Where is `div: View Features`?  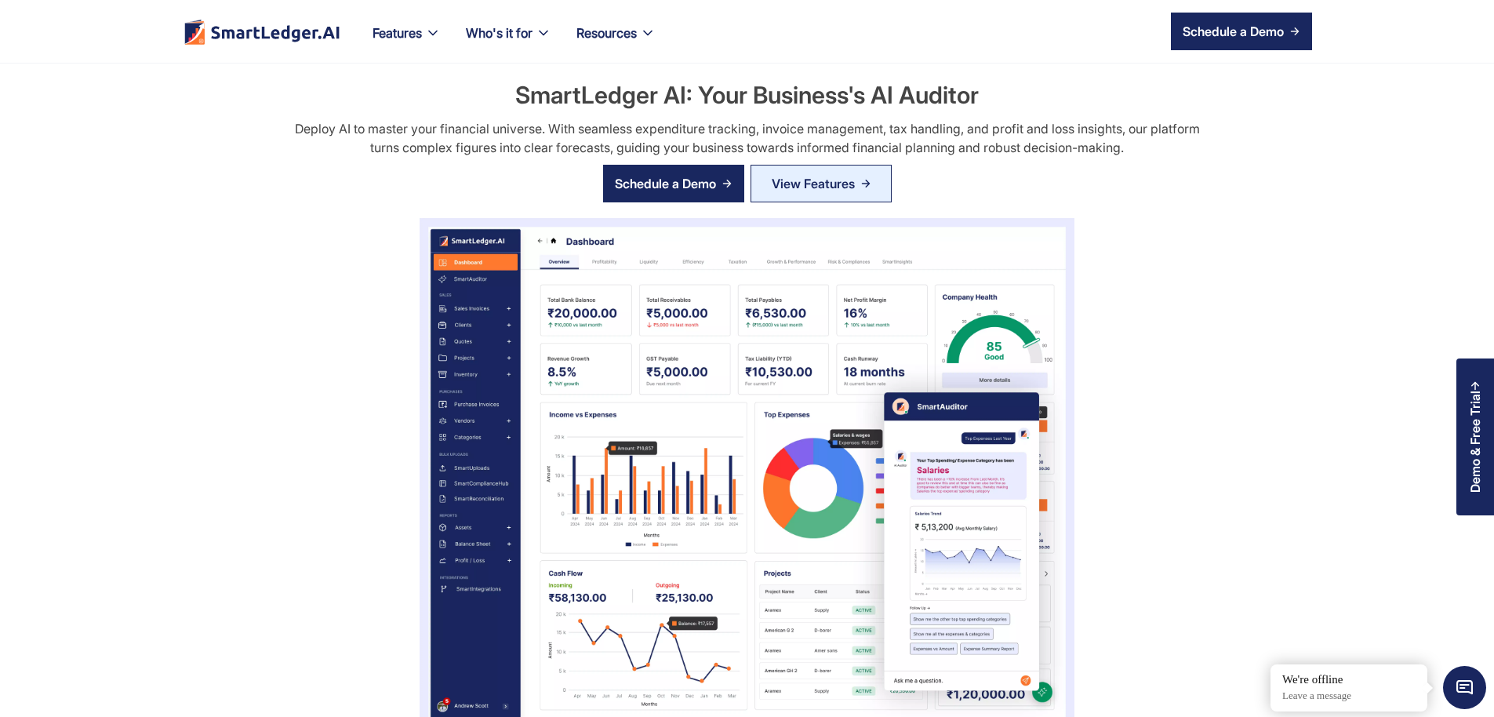 div: View Features is located at coordinates (813, 184).